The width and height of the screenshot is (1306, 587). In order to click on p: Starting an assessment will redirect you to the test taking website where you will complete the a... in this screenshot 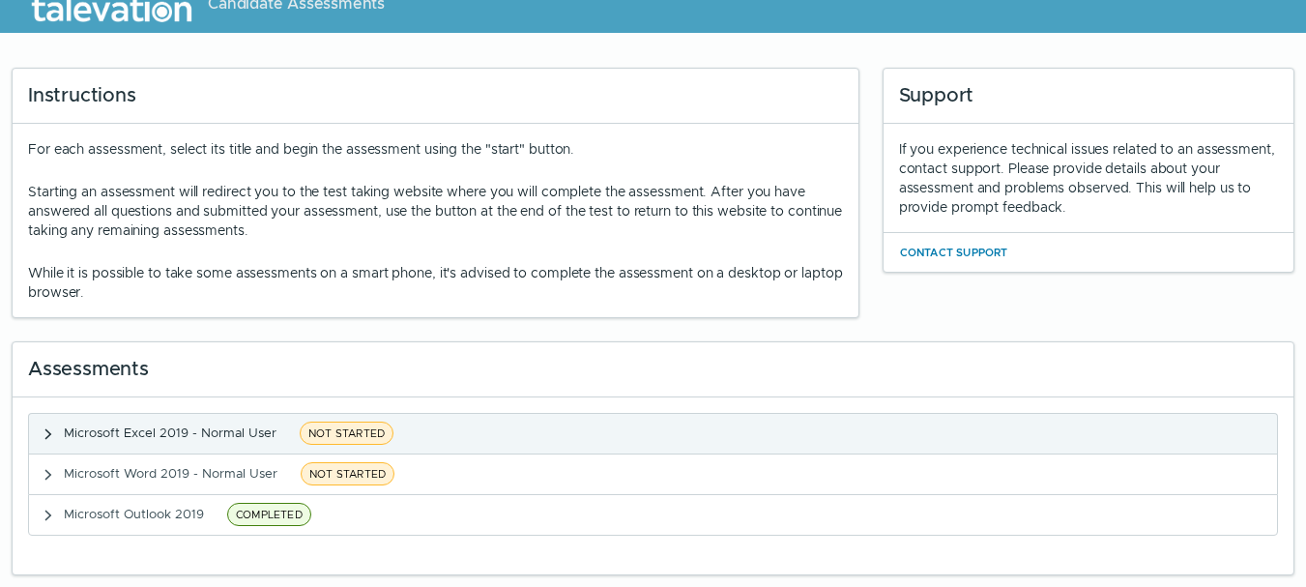, I will do `click(435, 211)`.